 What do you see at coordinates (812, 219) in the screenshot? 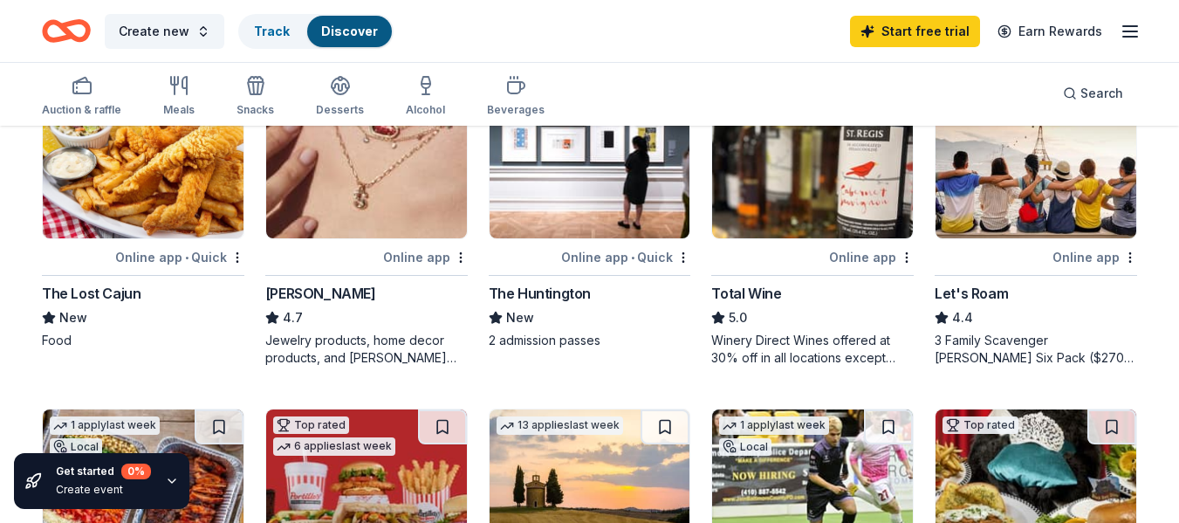
I see `a: Image for Total WineTop rated6 applieslast weekOnline appTotal Wine5.0Winery Direct Wines offered...` at bounding box center [812, 219].